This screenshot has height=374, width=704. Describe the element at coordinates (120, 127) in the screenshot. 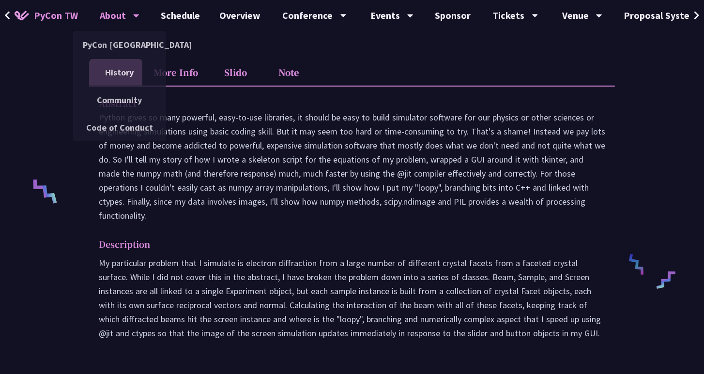

I see `a: Code of Conduct` at that location.